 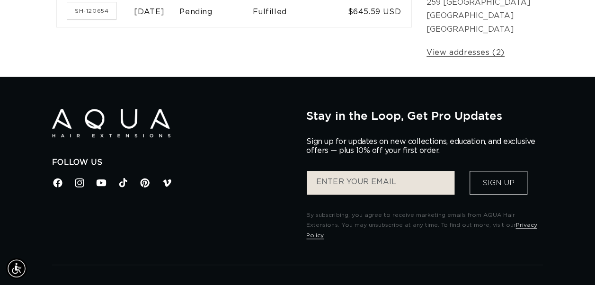 What do you see at coordinates (498, 183) in the screenshot?
I see `button: Sign Up` at bounding box center [498, 183].